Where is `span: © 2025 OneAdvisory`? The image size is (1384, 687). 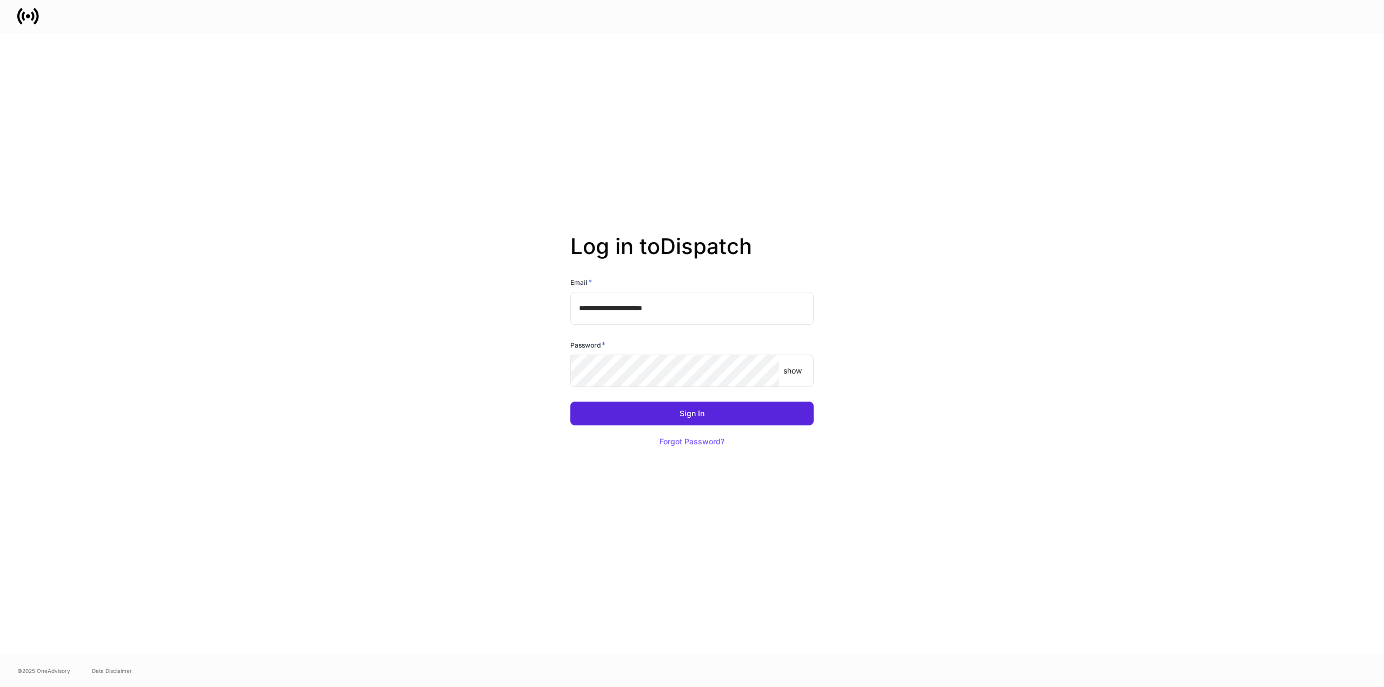
span: © 2025 OneAdvisory is located at coordinates (44, 671).